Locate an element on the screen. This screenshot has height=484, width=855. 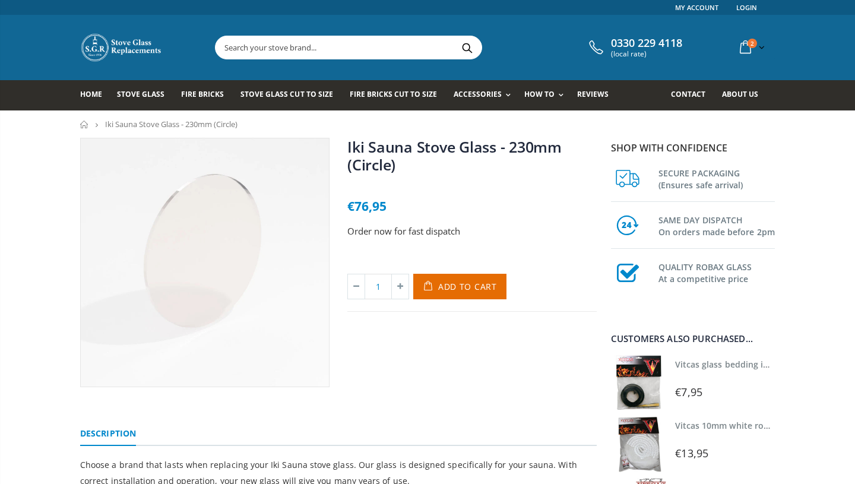
a: Stove Glass is located at coordinates (145, 95).